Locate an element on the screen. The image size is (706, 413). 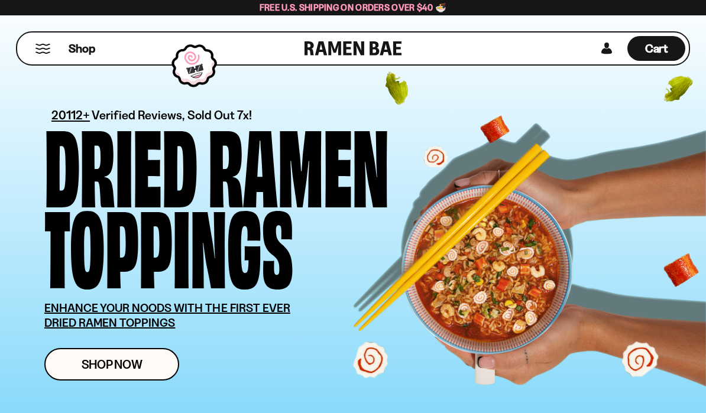
div: Dried is located at coordinates (121, 161).